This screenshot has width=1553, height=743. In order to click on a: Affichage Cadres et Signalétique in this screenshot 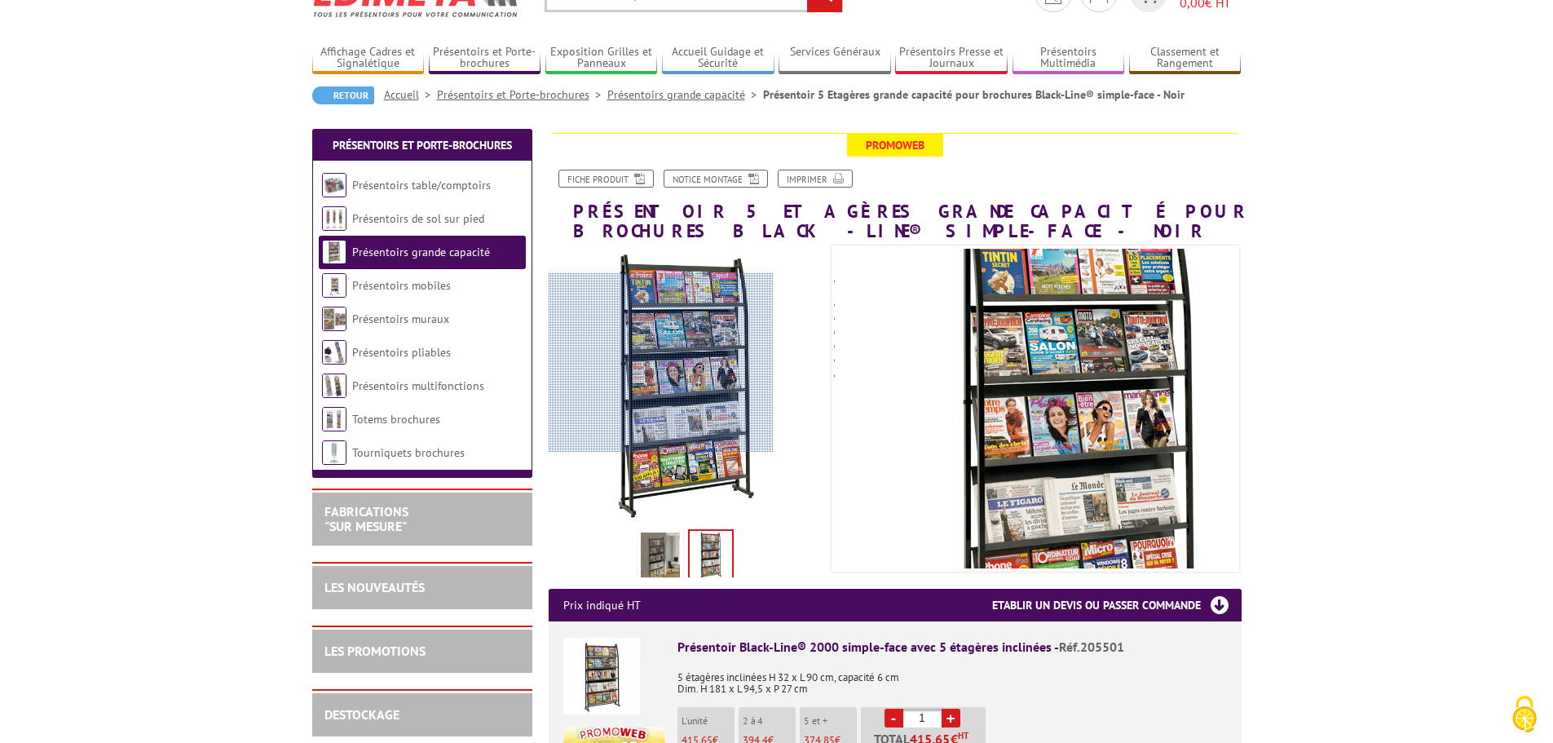, I will do `click(368, 58)`.